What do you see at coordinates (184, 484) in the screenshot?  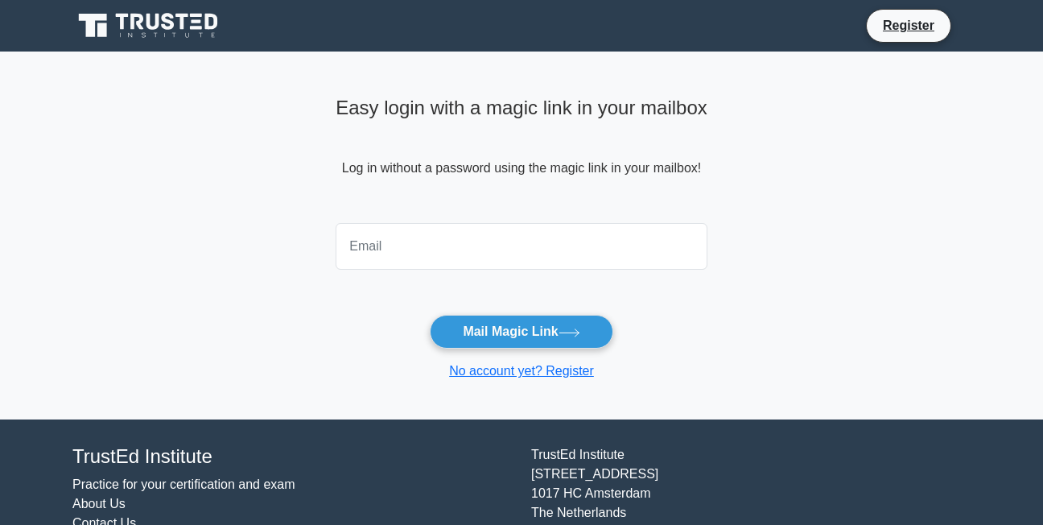 I see `a: Practice for your certification and exam` at bounding box center [184, 484].